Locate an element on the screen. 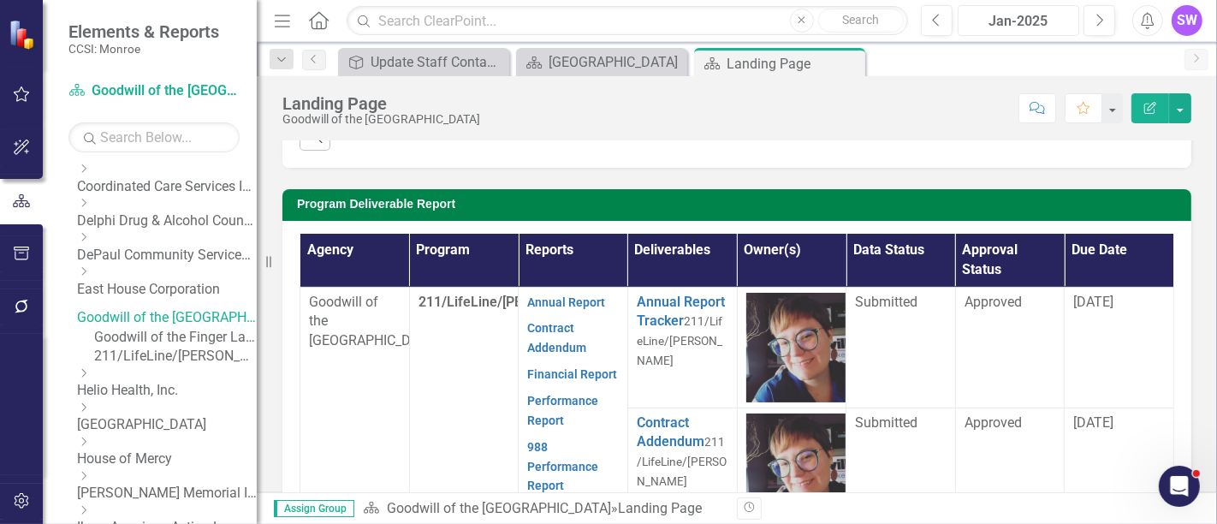  a: Update Staff Contacts and Website Link on Agency Landing Page is located at coordinates (424, 62).